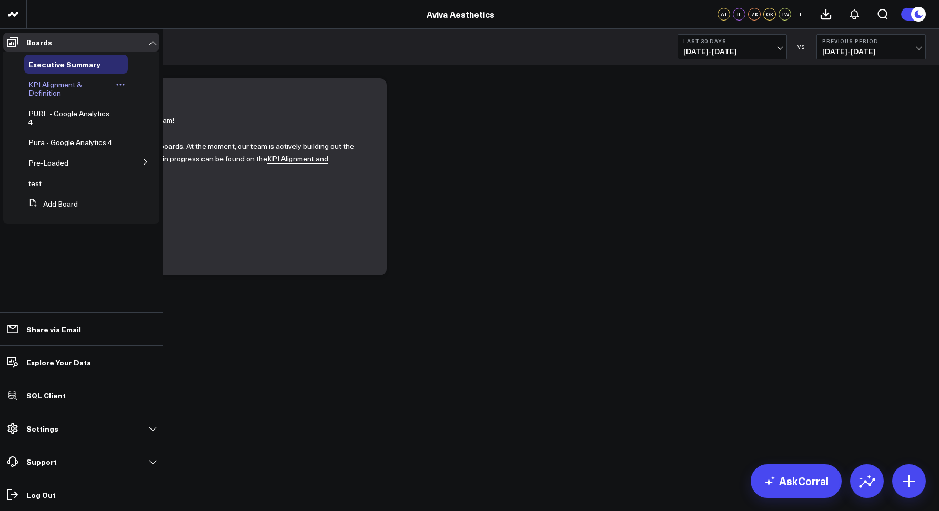  What do you see at coordinates (46, 396) in the screenshot?
I see `p: SQL Client` at bounding box center [46, 396].